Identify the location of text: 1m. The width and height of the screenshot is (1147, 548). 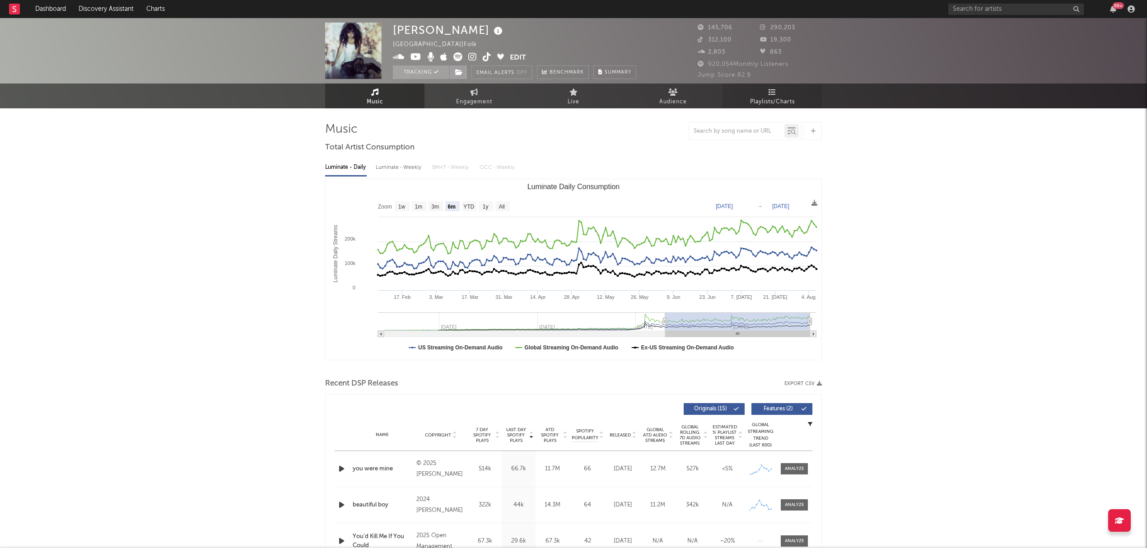
(419, 207).